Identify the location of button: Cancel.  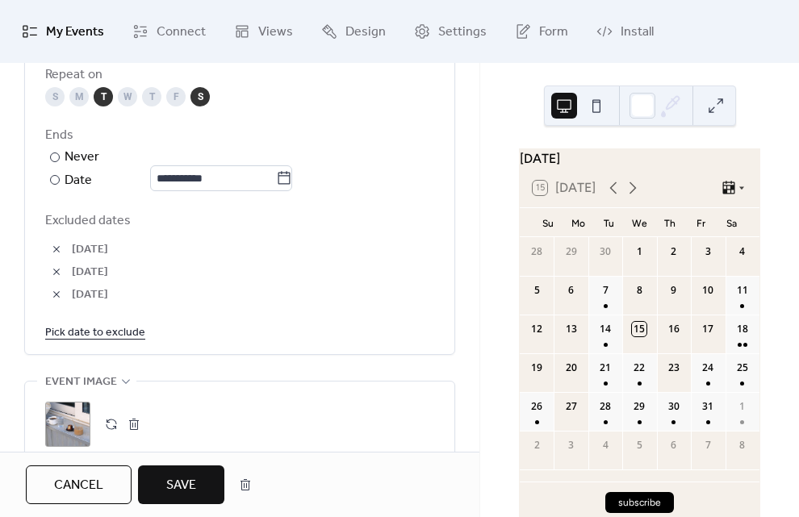
(78, 485).